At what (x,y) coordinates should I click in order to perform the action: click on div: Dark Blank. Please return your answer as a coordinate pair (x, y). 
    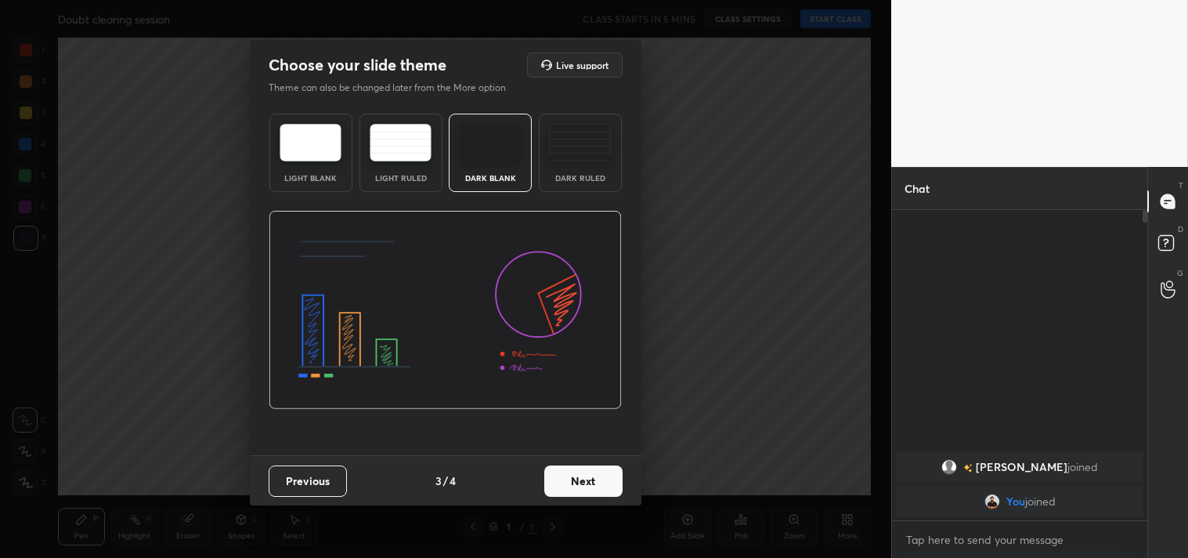
    Looking at the image, I should click on (490, 178).